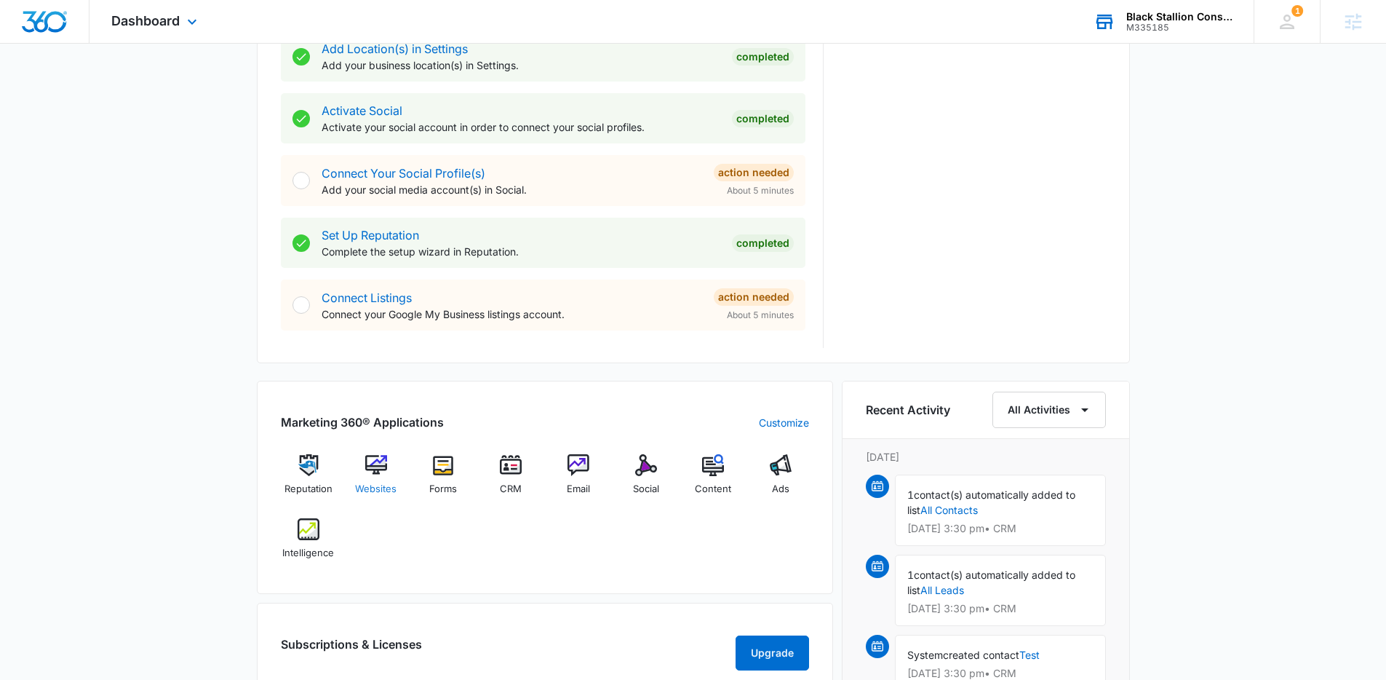 The height and width of the screenshot is (680, 1386). Describe the element at coordinates (375, 480) in the screenshot. I see `a: Websites` at that location.